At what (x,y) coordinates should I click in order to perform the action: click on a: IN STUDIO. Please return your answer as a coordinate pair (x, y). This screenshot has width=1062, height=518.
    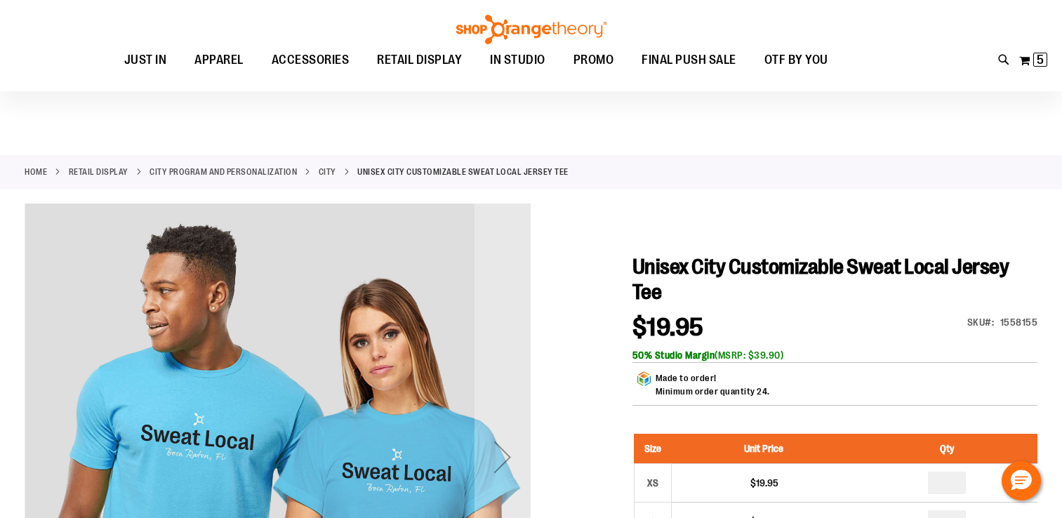
    Looking at the image, I should click on (517, 60).